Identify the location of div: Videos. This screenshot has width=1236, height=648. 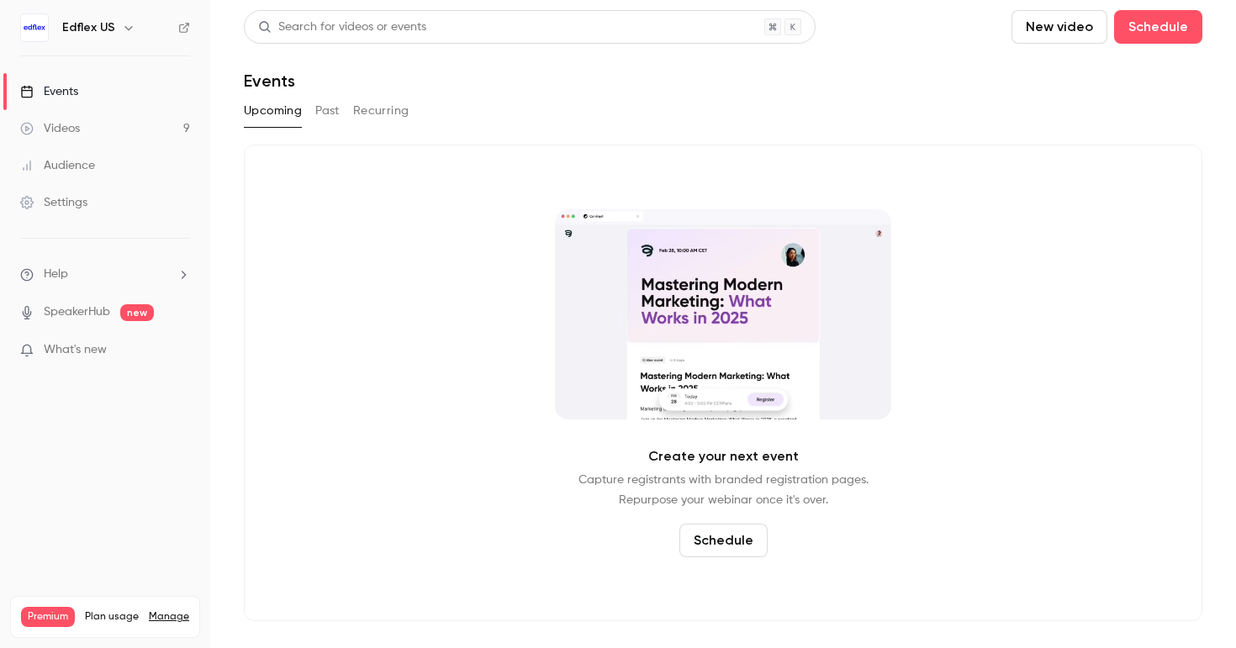
(50, 129).